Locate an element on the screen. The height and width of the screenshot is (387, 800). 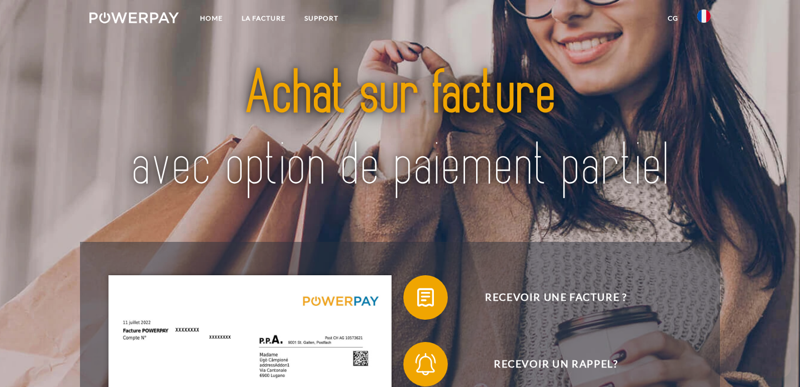
img: logo-powerpay-white.svg is located at coordinates (134, 18).